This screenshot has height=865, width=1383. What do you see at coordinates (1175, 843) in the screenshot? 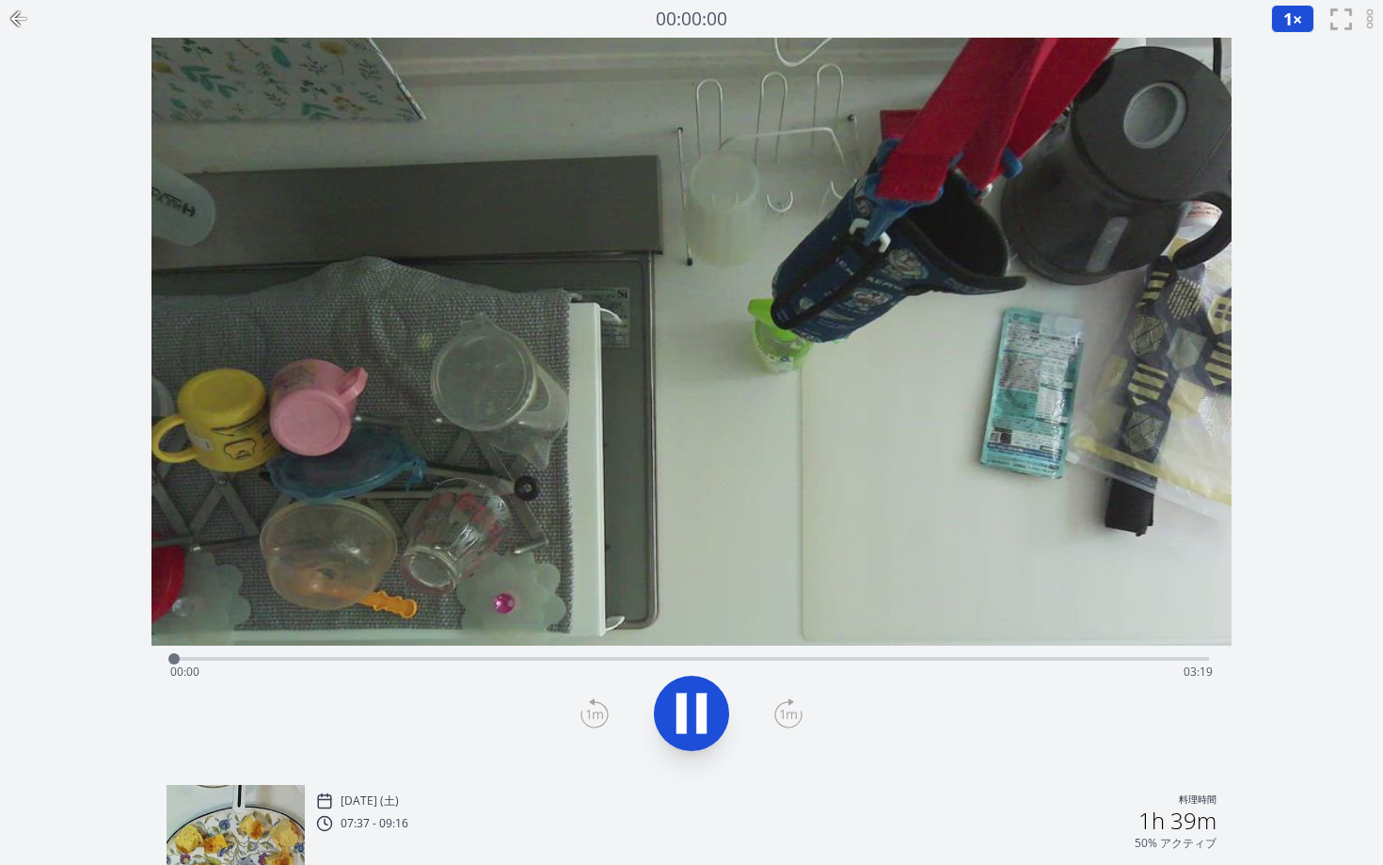
I see `p: 50% アクティブ` at bounding box center [1175, 843].